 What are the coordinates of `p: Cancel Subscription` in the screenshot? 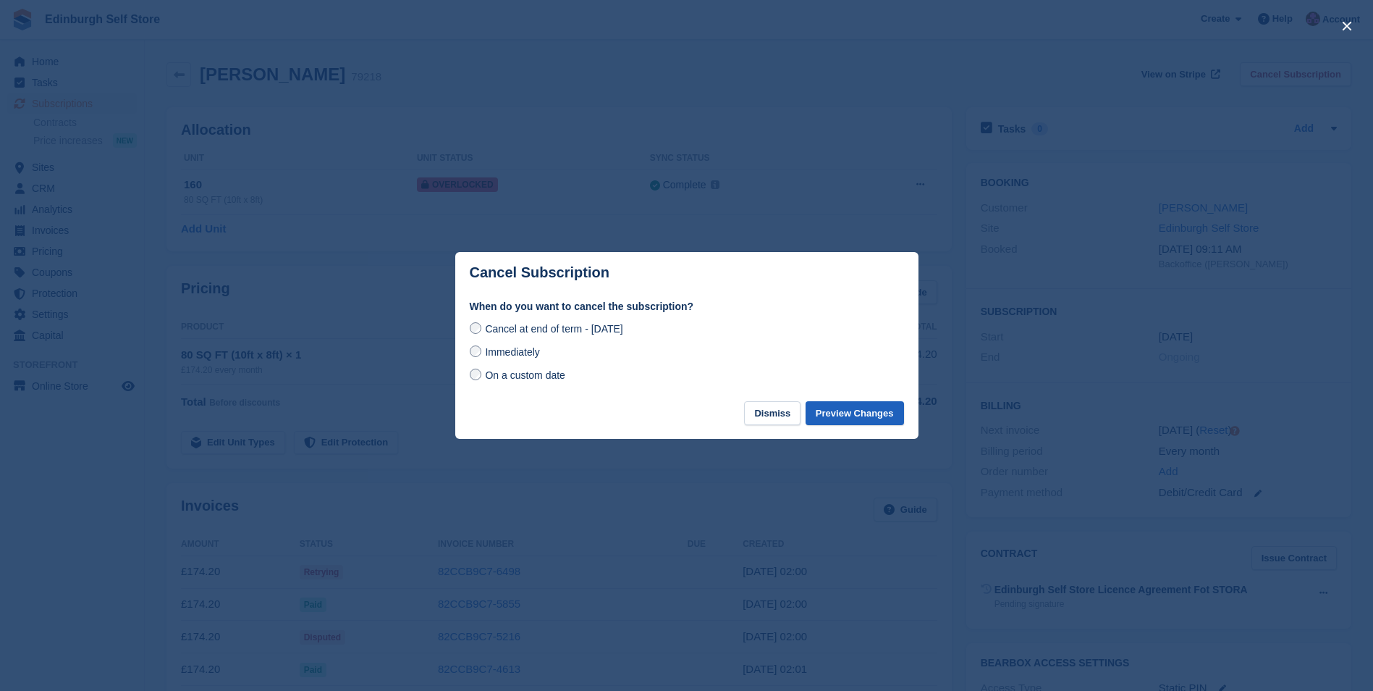 It's located at (539, 272).